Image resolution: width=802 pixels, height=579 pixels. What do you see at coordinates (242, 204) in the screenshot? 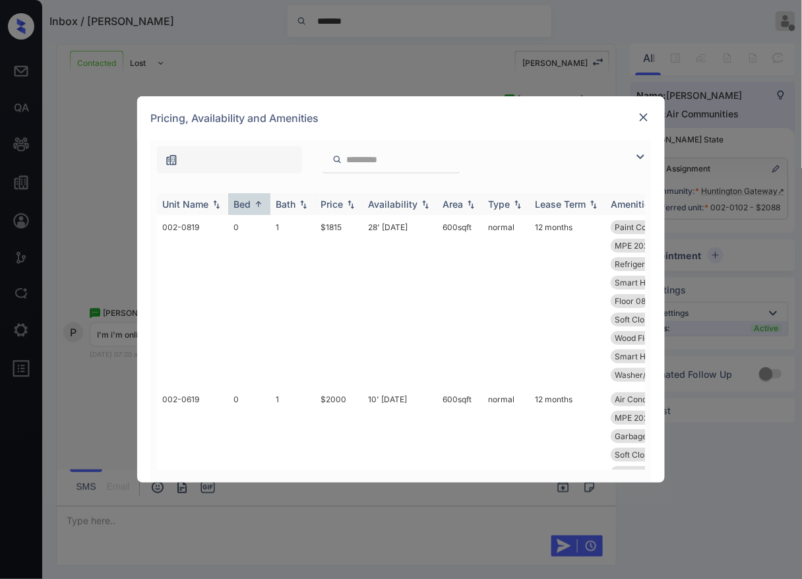
I see `div: Bed` at bounding box center [242, 204].